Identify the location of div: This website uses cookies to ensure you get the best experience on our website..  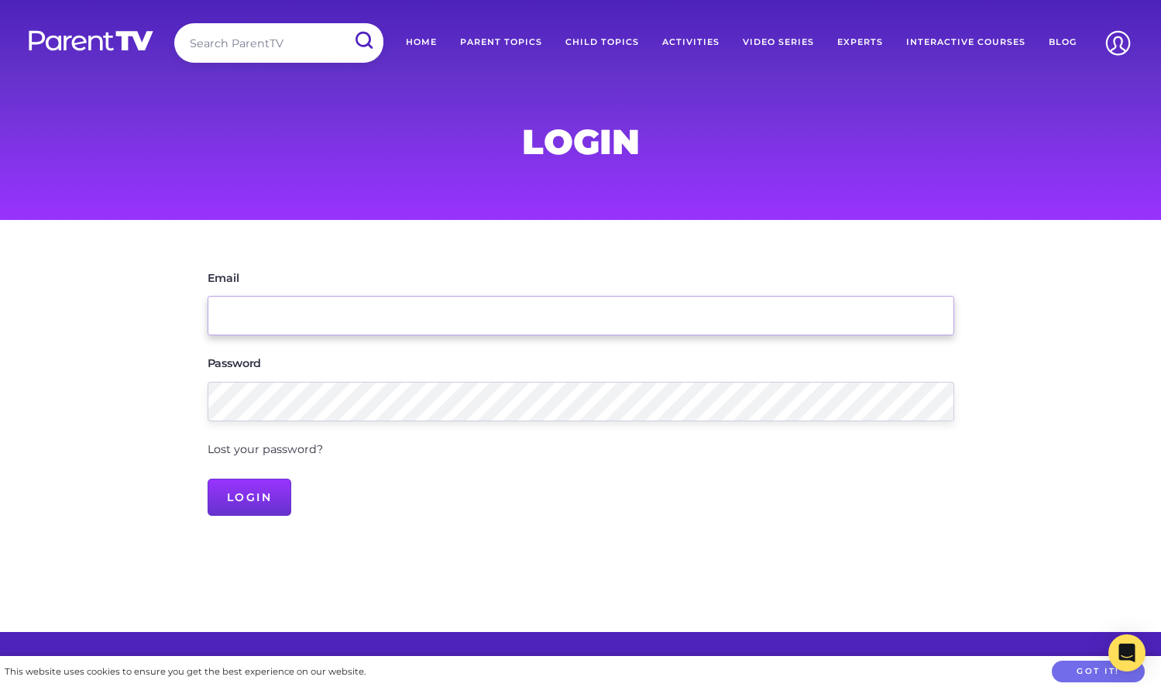
(185, 672).